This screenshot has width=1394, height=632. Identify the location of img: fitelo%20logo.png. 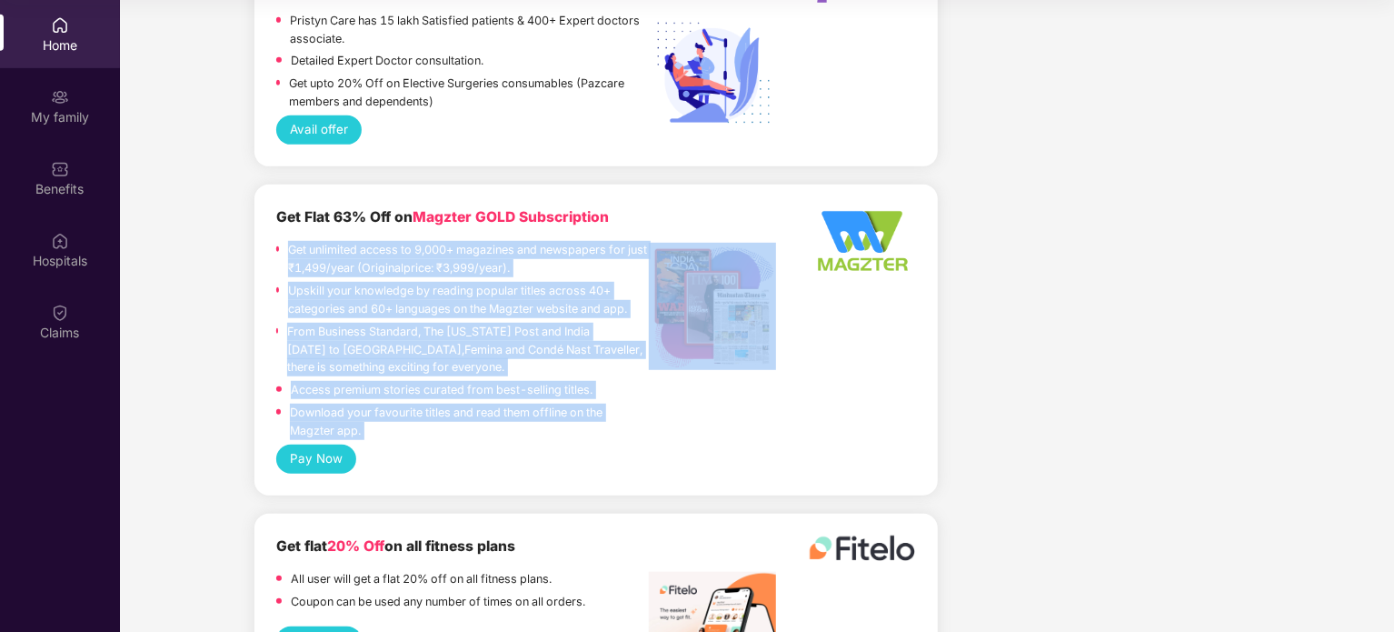
(861, 548).